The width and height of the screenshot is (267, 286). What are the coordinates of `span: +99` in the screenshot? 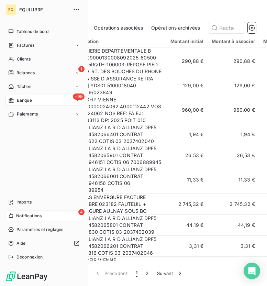 It's located at (79, 97).